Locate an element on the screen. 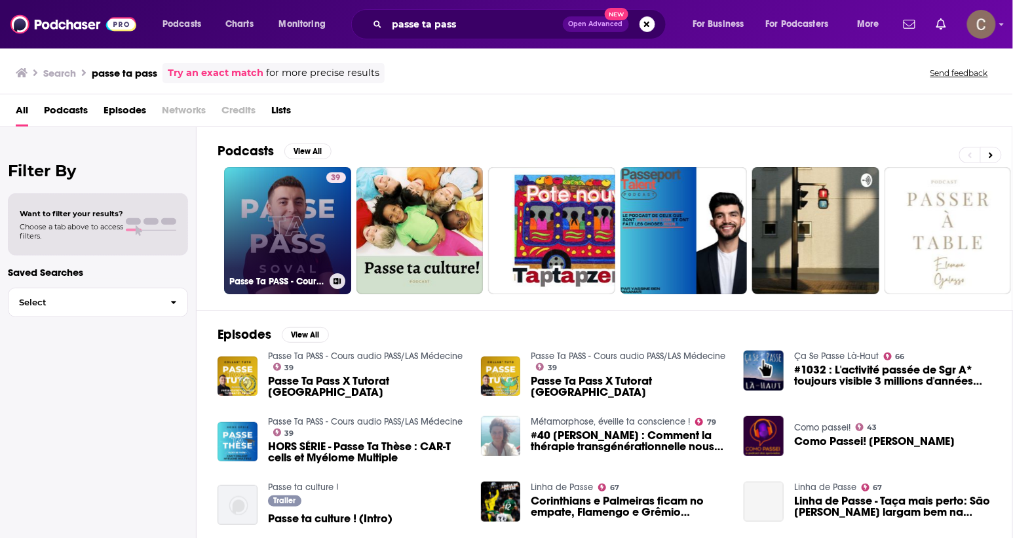 This screenshot has height=538, width=1013. a: Podcasts is located at coordinates (66, 113).